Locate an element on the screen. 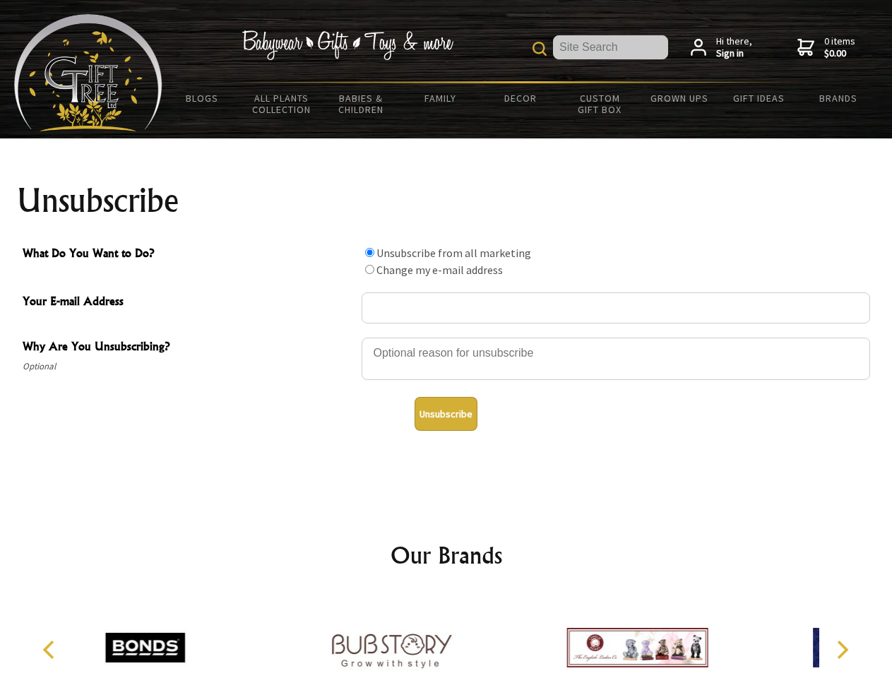 This screenshot has width=892, height=678. img: Babyware - Gifts - Toys and more... is located at coordinates (88, 73).